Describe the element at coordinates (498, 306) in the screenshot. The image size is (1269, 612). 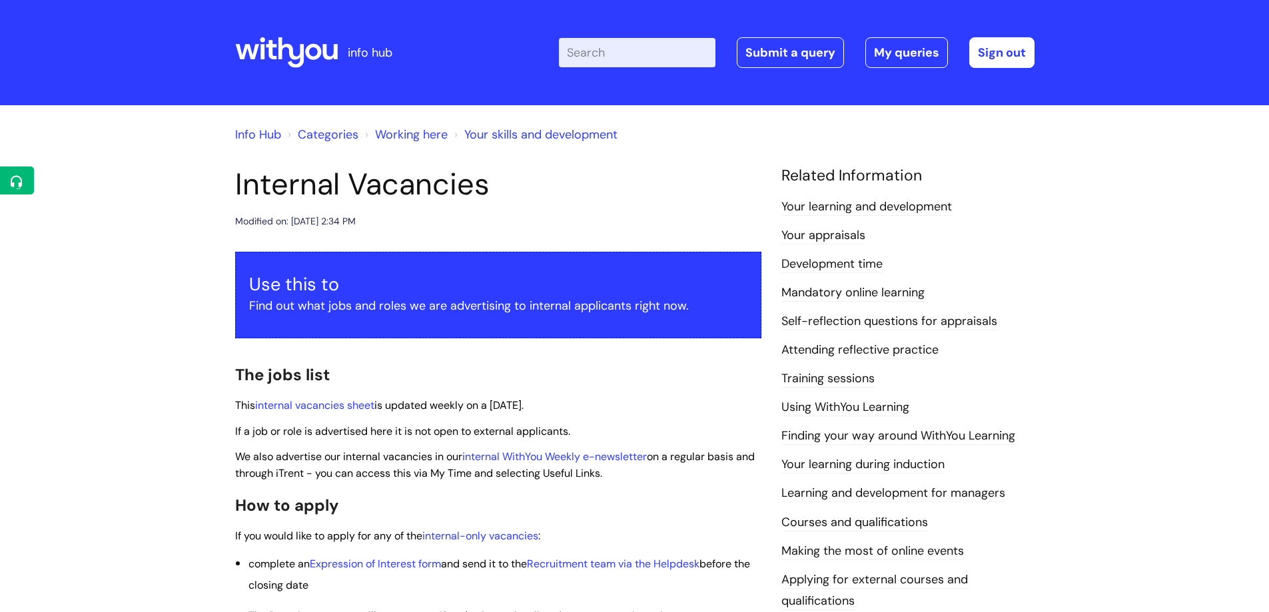
I see `p: Find out what jobs and roles we are advertising to internal applicants right now.` at that location.